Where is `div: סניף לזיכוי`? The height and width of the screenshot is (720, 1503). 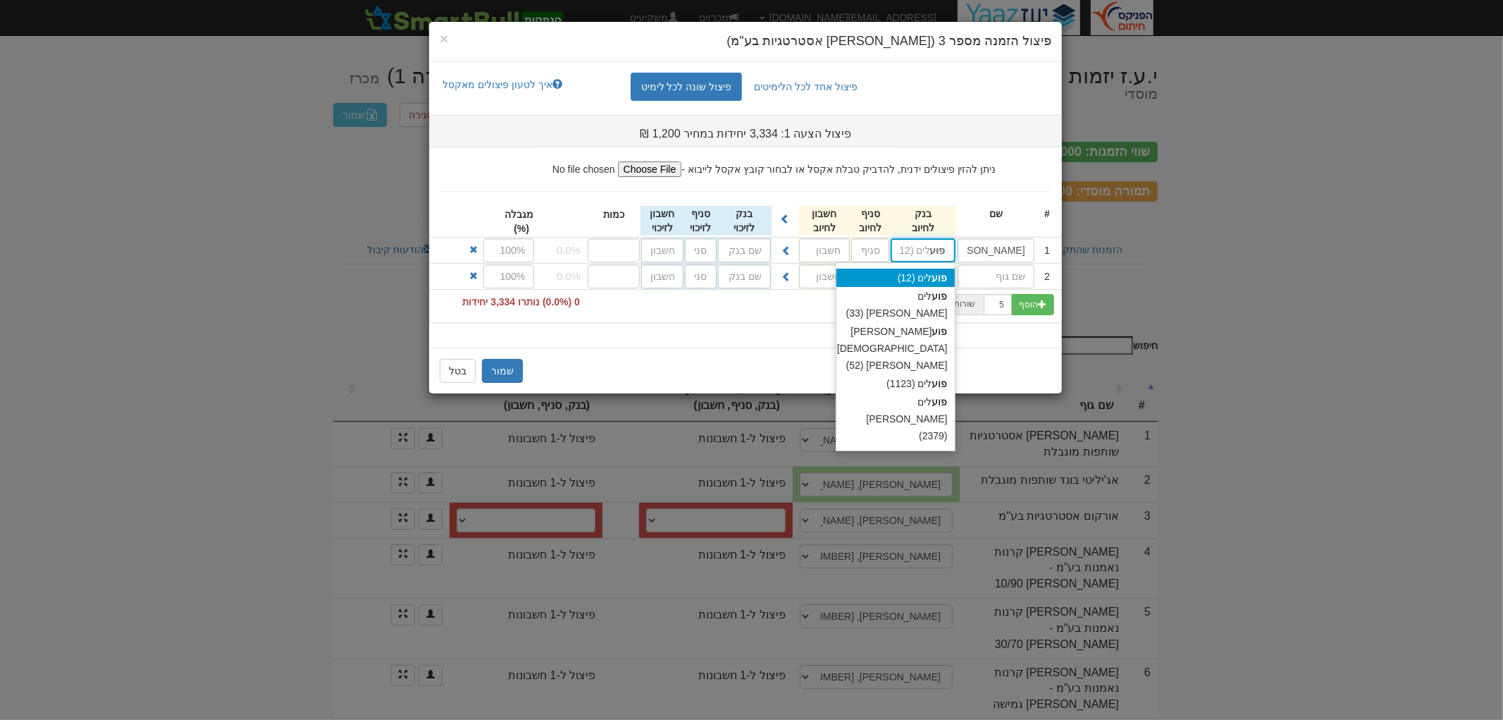 div: סניף לזיכוי is located at coordinates (701, 221).